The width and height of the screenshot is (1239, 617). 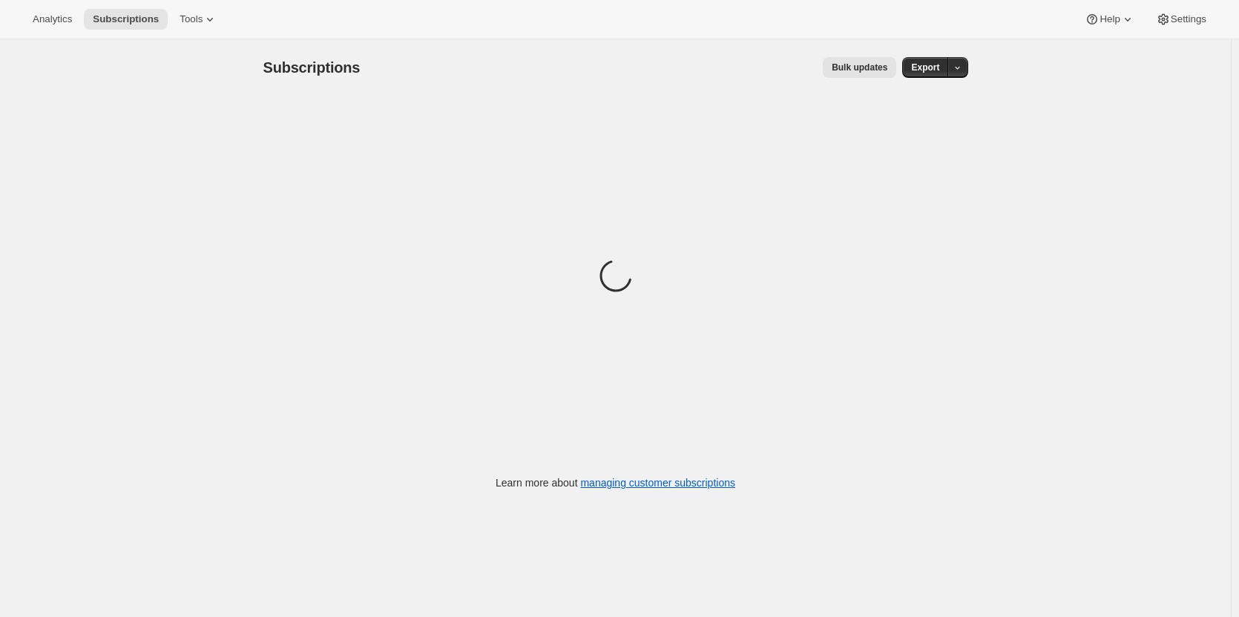 I want to click on span: Help, so click(x=1109, y=19).